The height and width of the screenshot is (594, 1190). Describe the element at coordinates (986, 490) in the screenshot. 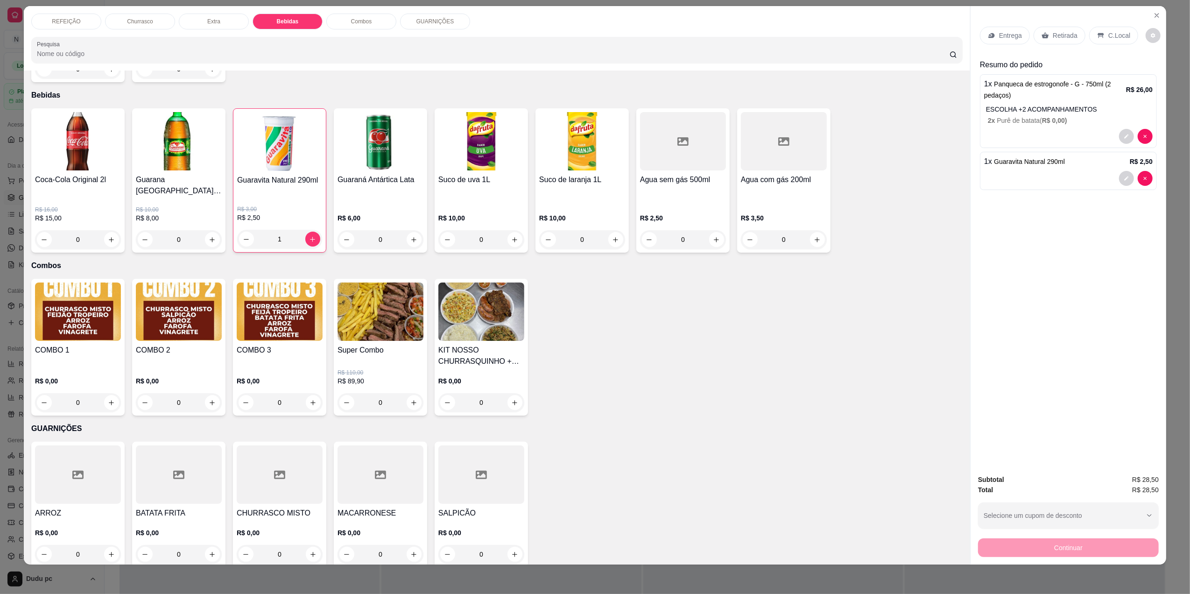

I see `strong: Total` at that location.